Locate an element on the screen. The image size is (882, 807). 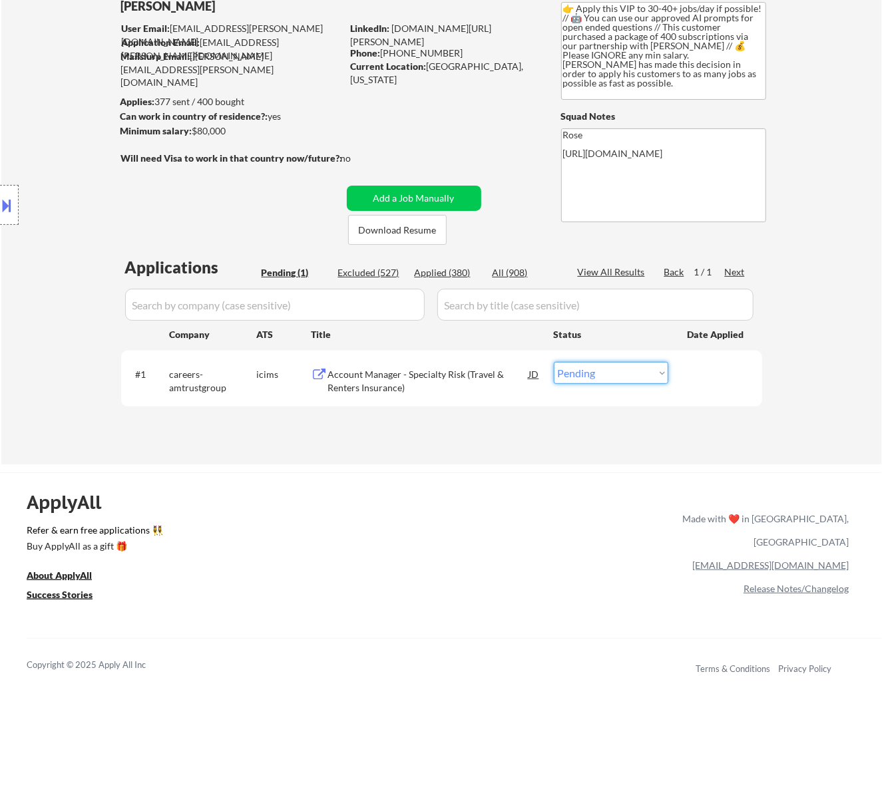
div: 1 / 1 is located at coordinates (710, 272).